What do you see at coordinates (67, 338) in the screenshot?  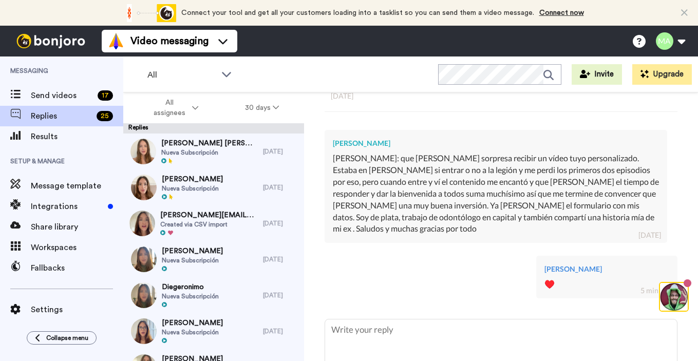 I see `span: Collapse menu` at bounding box center [67, 338].